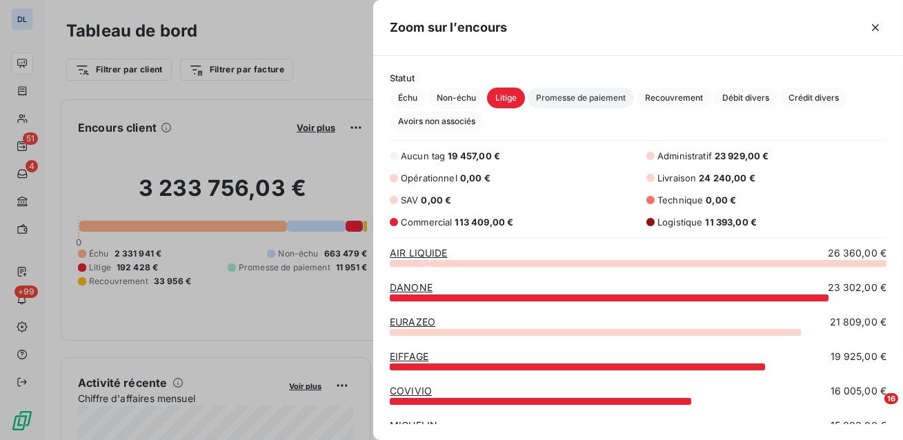  I want to click on h5: Zoom sur l’encours, so click(448, 28).